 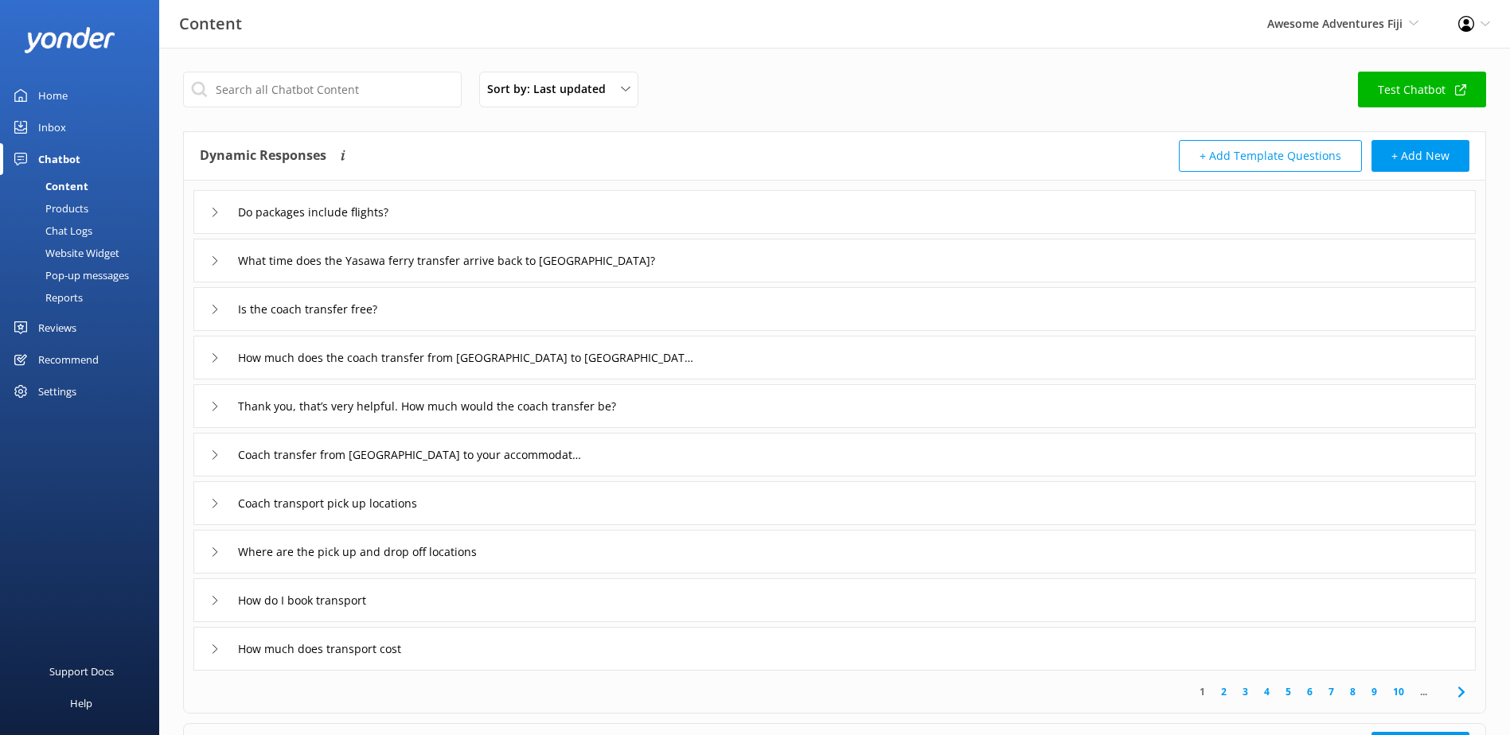 What do you see at coordinates (69, 40) in the screenshot?
I see `img: yonder-white-logo.png` at bounding box center [69, 40].